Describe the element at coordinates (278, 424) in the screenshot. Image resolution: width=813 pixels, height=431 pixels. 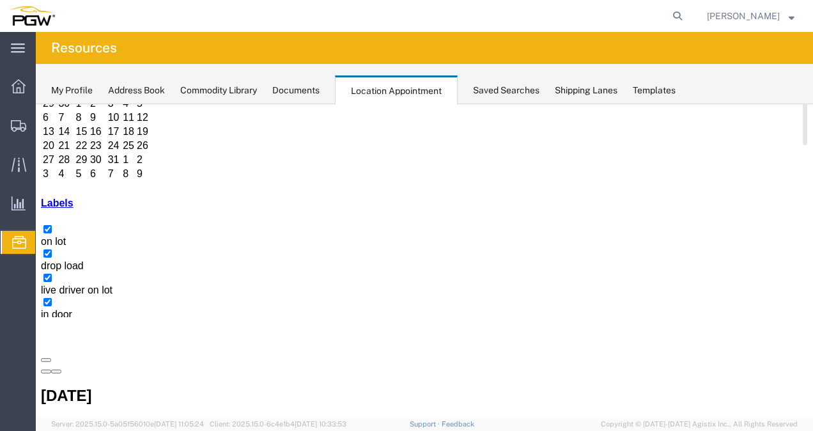
I see `span: Client: 2025.15.0-6c4e1b4` at that location.